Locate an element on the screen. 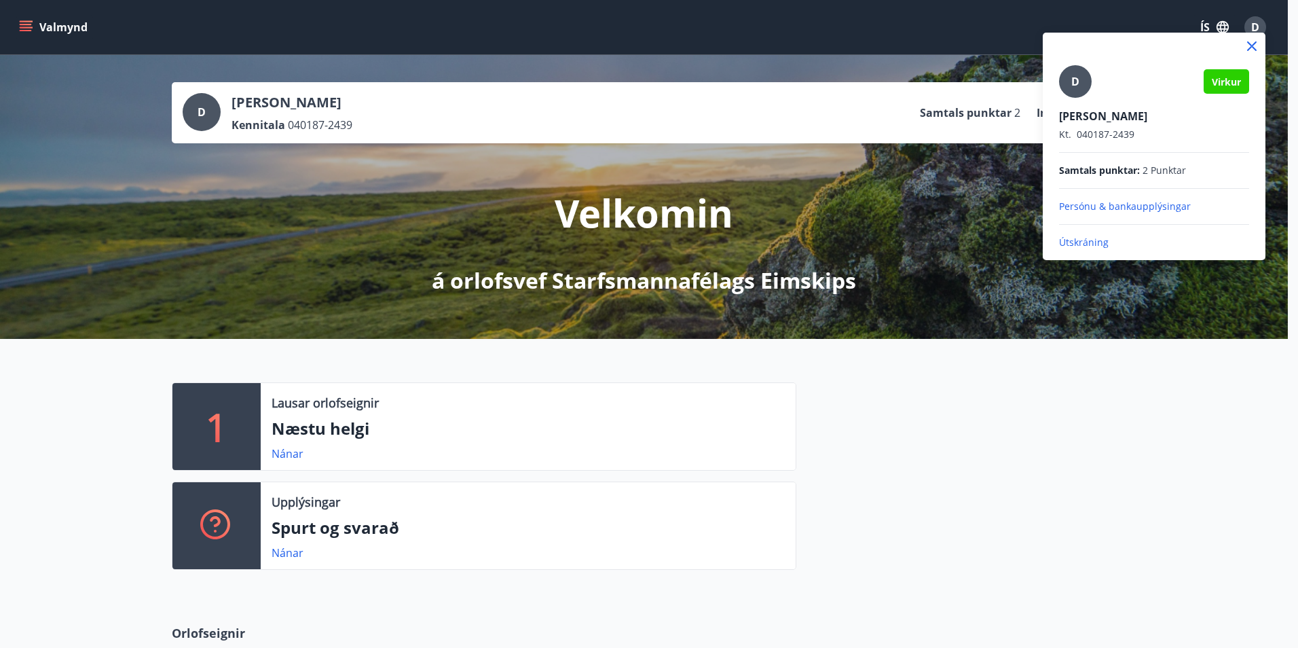 Image resolution: width=1298 pixels, height=648 pixels. span: Kt. is located at coordinates (1065, 134).